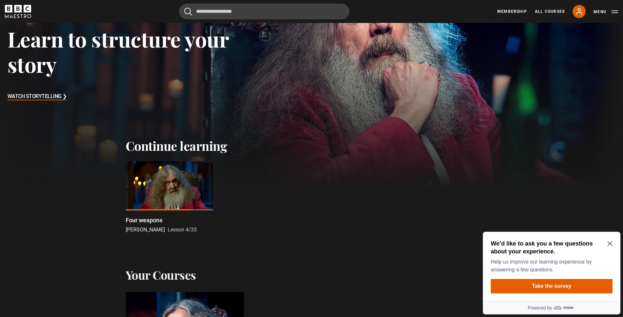 The width and height of the screenshot is (623, 317). I want to click on input: Search, so click(264, 11).